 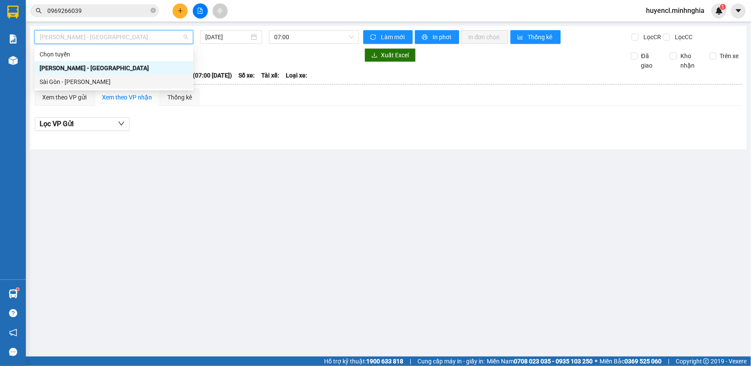 I want to click on span: Lọc CC, so click(x=683, y=37).